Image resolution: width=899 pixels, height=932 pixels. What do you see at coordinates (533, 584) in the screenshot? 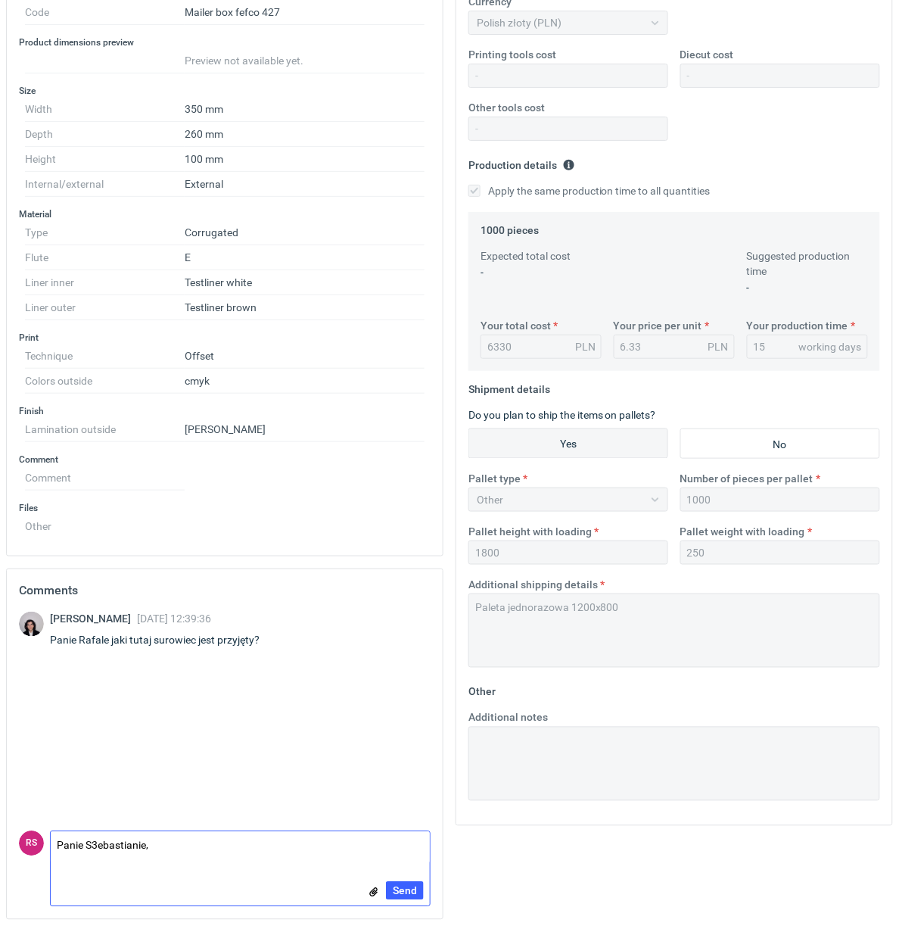
I see `label: Additional shipping details` at bounding box center [533, 584].